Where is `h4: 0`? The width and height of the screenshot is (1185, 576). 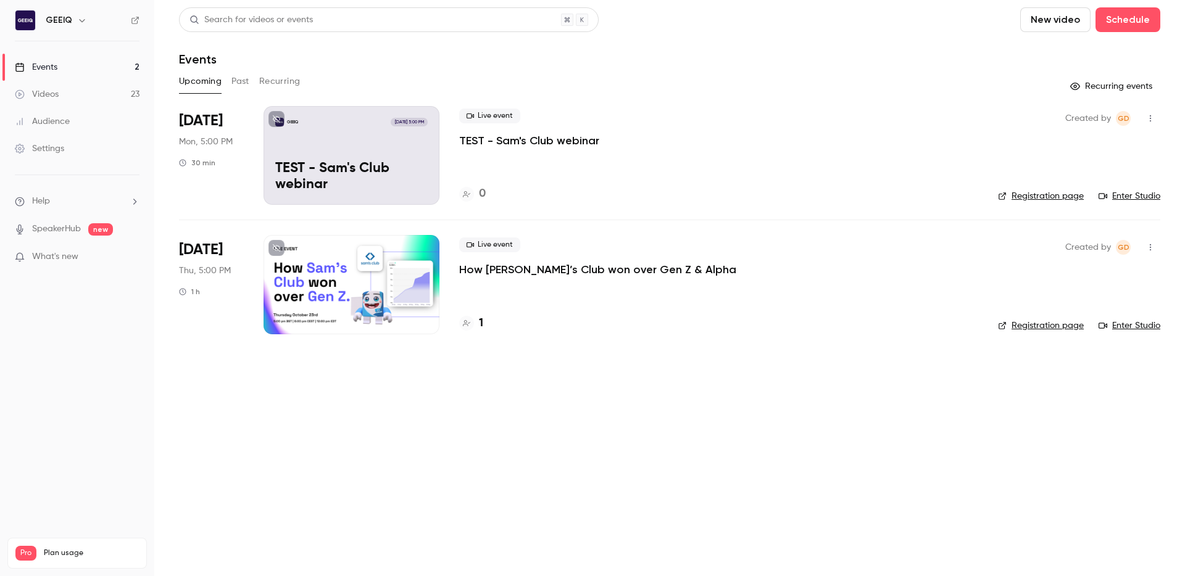
h4: 0 is located at coordinates (482, 194).